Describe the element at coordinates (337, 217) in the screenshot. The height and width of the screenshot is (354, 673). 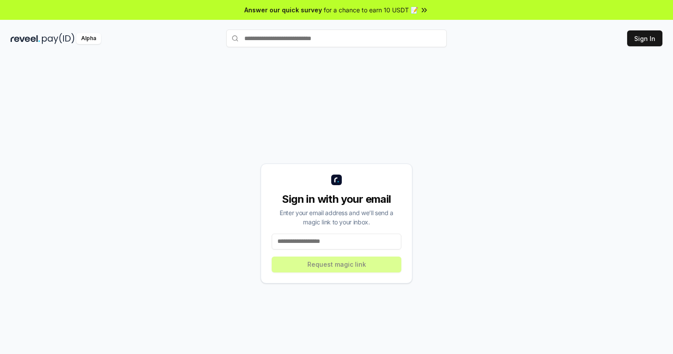
I see `div: Enter your email address and we’ll send a magic link to your inbox.` at that location.